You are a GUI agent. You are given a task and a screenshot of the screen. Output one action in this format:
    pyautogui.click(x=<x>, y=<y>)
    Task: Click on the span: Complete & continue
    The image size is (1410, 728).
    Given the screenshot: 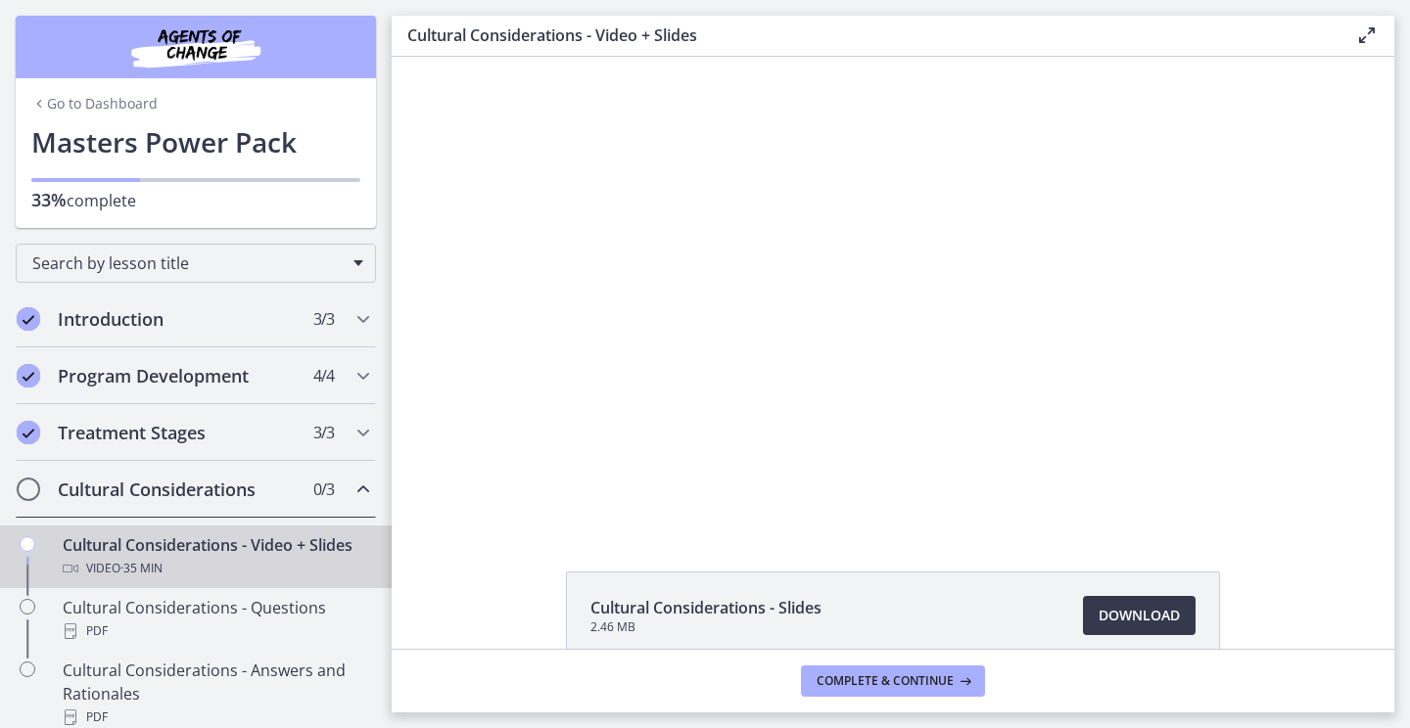 What is the action you would take?
    pyautogui.click(x=885, y=681)
    